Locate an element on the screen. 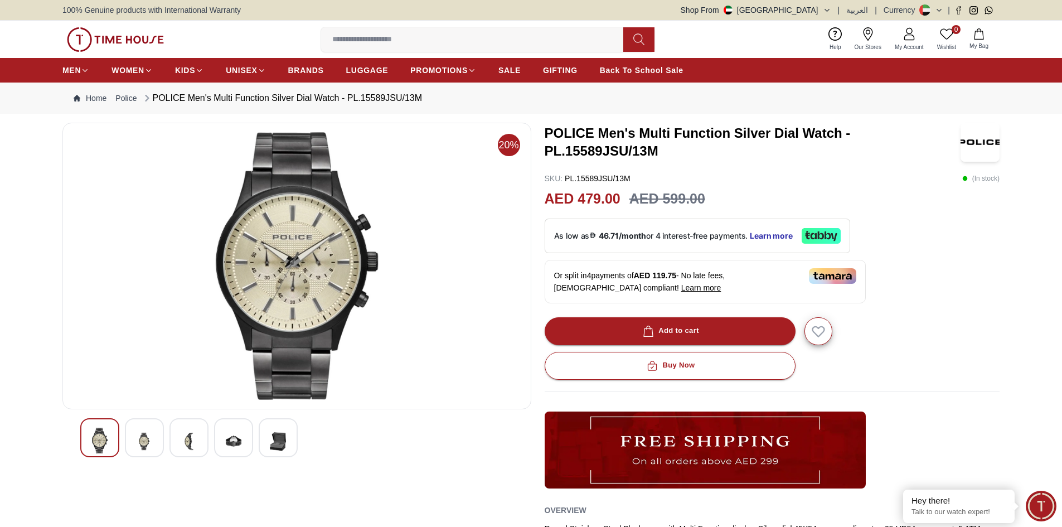  a: SALE is located at coordinates (510, 70).